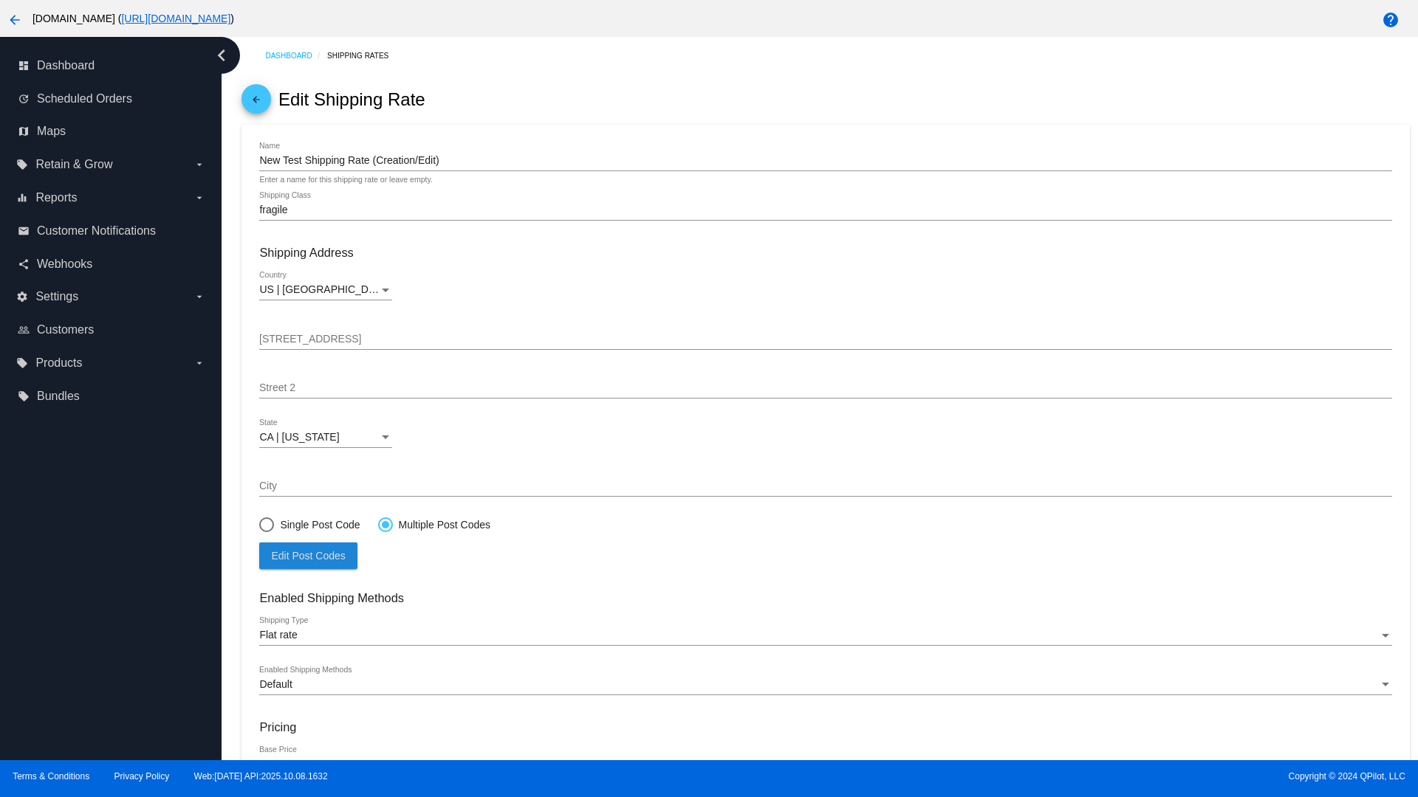 The height and width of the screenshot is (797, 1418). What do you see at coordinates (317, 525) in the screenshot?
I see `div: Single Post Code` at bounding box center [317, 525].